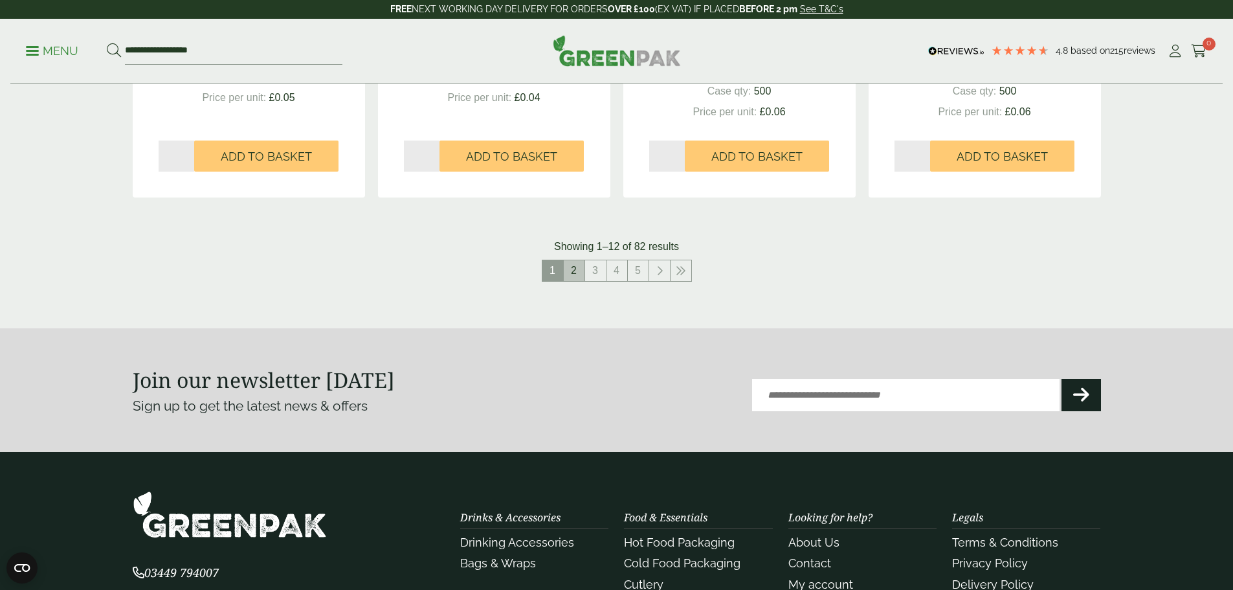 The width and height of the screenshot is (1233, 590). What do you see at coordinates (990, 563) in the screenshot?
I see `a: Privacy Policy` at bounding box center [990, 563].